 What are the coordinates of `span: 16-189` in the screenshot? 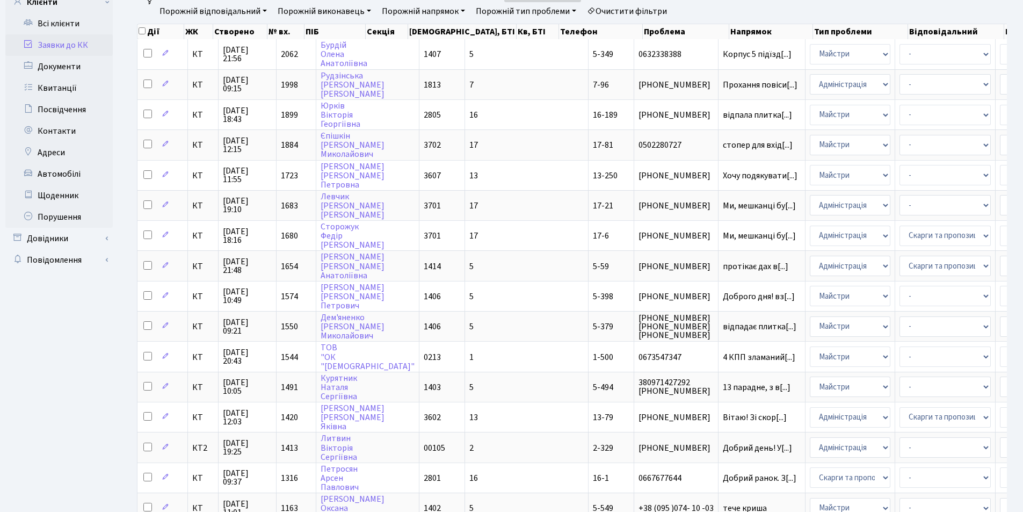 It's located at (605, 115).